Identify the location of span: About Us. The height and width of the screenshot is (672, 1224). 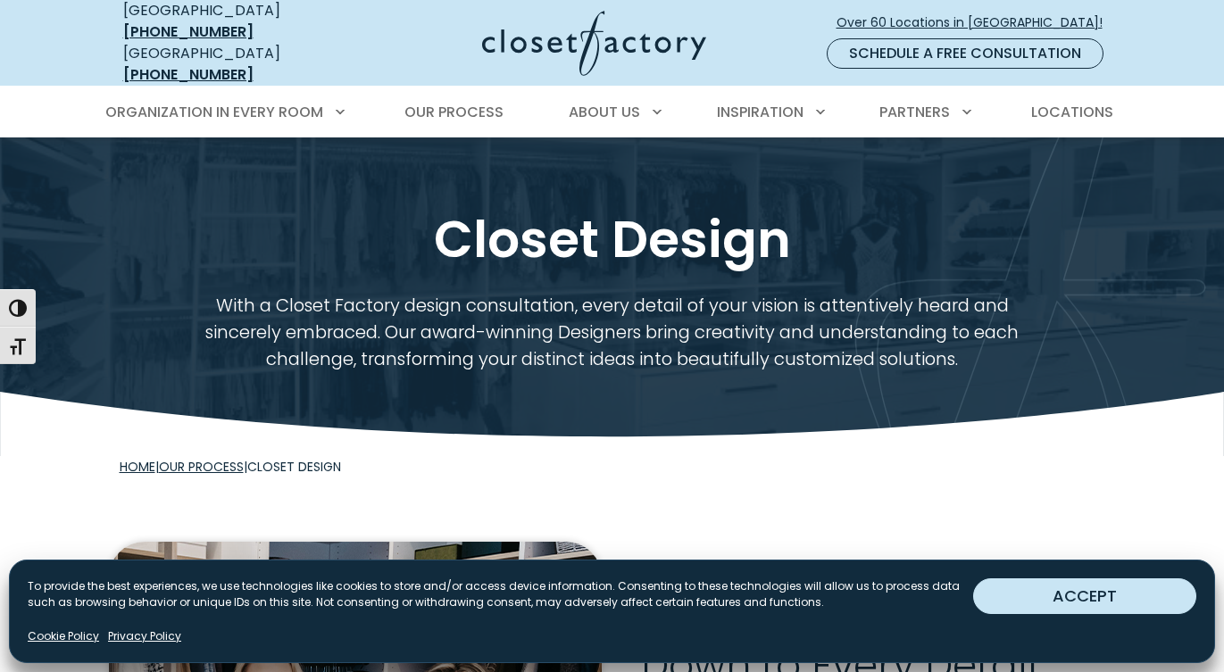
(605, 112).